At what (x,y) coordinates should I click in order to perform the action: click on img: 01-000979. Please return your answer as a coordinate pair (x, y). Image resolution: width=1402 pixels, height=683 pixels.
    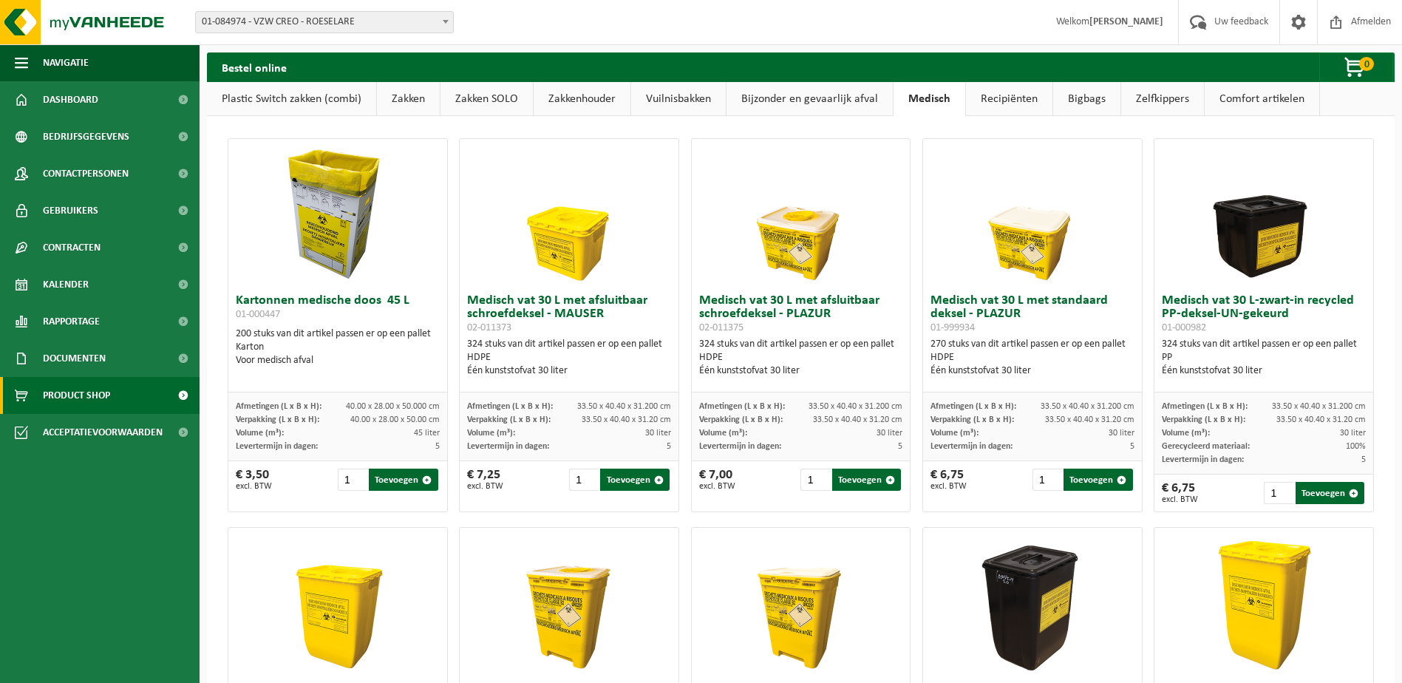
    Looking at the image, I should click on (1032, 602).